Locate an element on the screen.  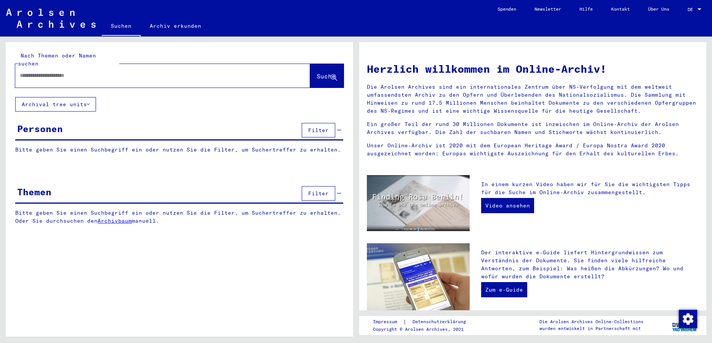
p: Bitte geben Sie einen Suchbegriff ein oder nutzen Sie die Filter, um Suchertreffer zu erhalten. is located at coordinates (179, 150).